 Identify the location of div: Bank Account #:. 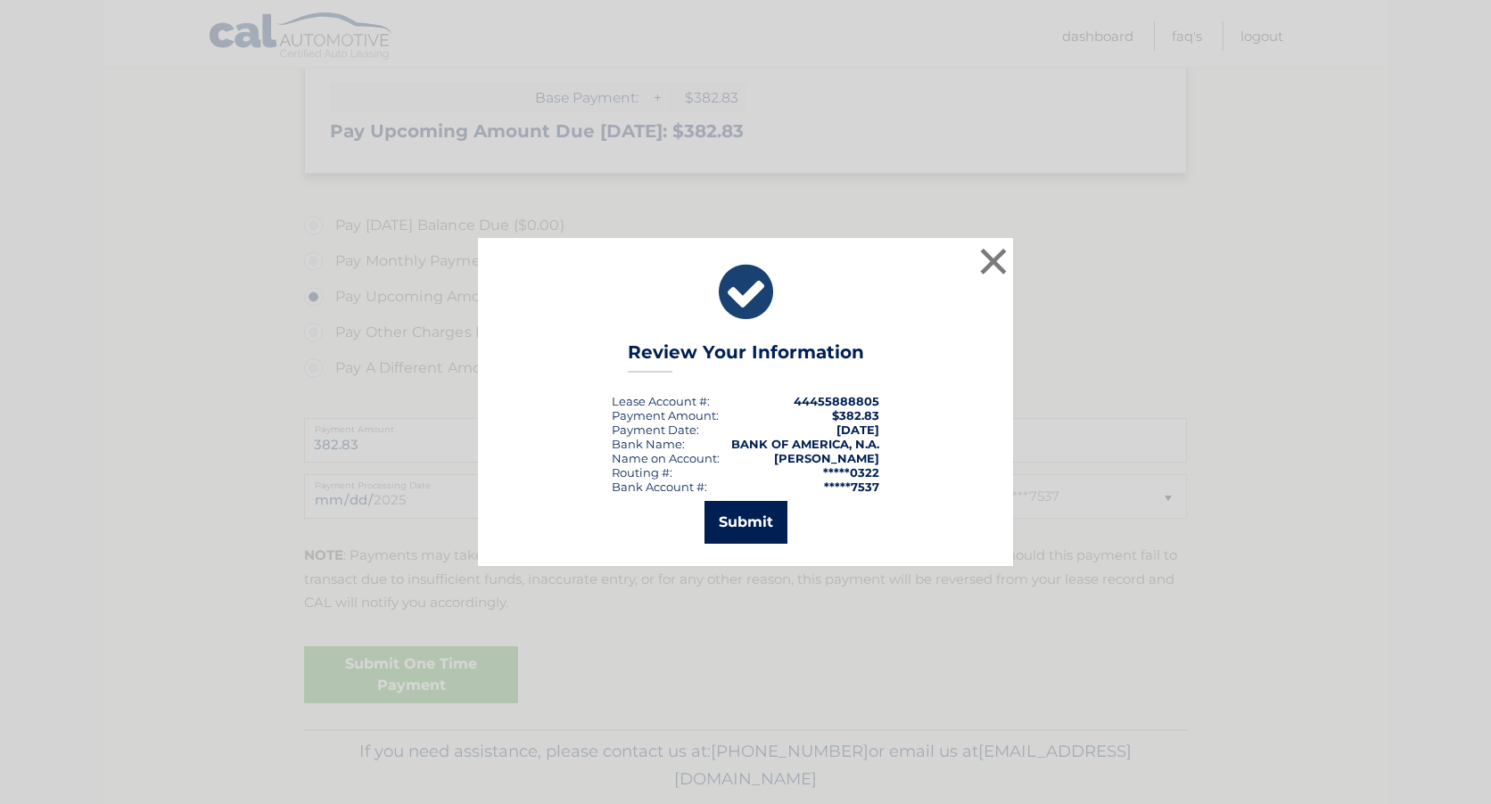
(659, 487).